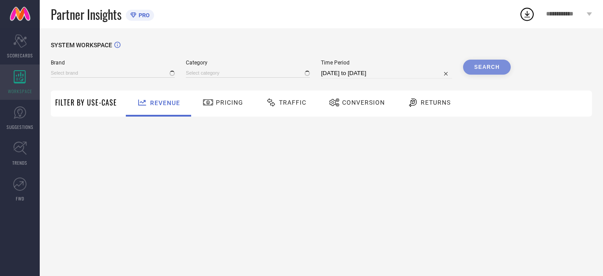 The image size is (603, 276). What do you see at coordinates (86, 14) in the screenshot?
I see `span: Partner Insights` at bounding box center [86, 14].